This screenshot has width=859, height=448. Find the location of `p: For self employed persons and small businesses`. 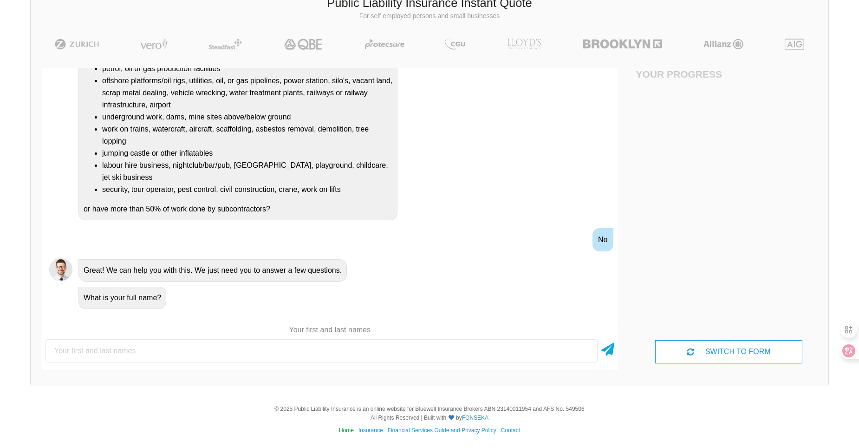

p: For self employed persons and small businesses is located at coordinates (430, 16).